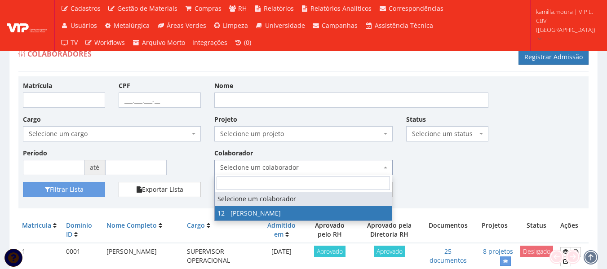 This screenshot has height=269, width=607. What do you see at coordinates (234, 153) in the screenshot?
I see `label: Colaborador` at bounding box center [234, 153].